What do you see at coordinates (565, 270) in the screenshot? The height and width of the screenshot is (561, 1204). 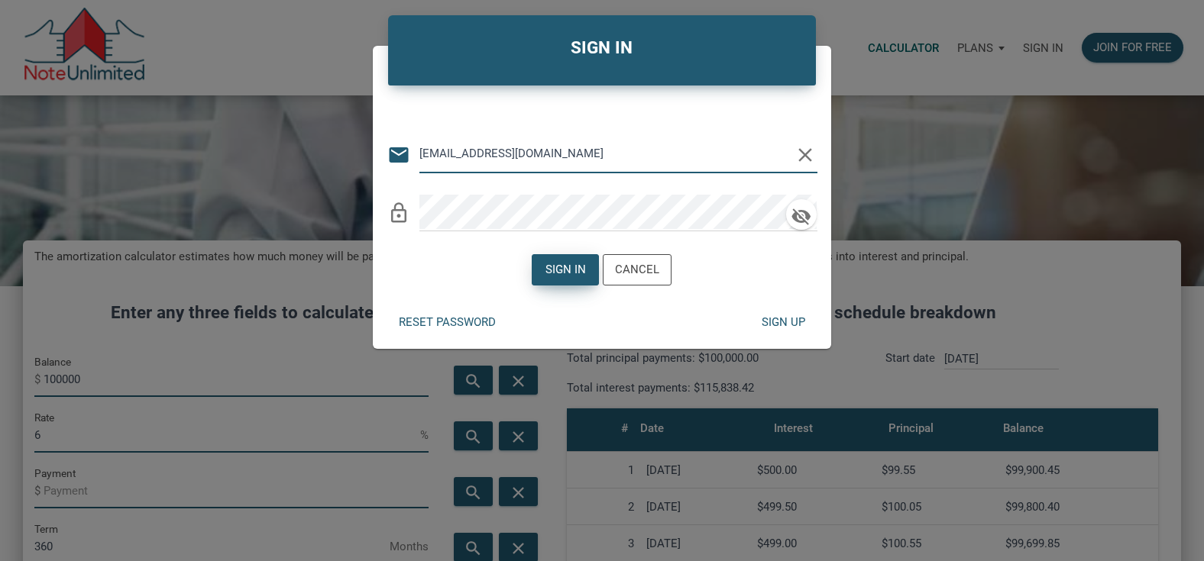 I see `button: Sign in` at bounding box center [565, 270].